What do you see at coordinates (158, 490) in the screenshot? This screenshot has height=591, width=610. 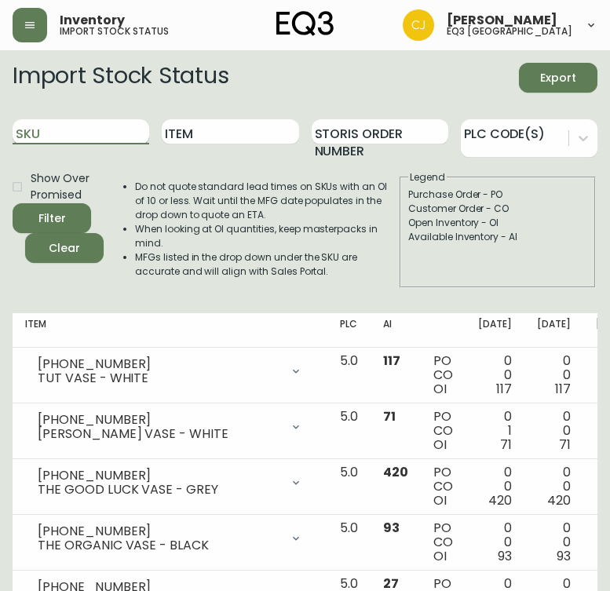 I see `div: THE GOOD LUCK VASE - GREY` at bounding box center [158, 490].